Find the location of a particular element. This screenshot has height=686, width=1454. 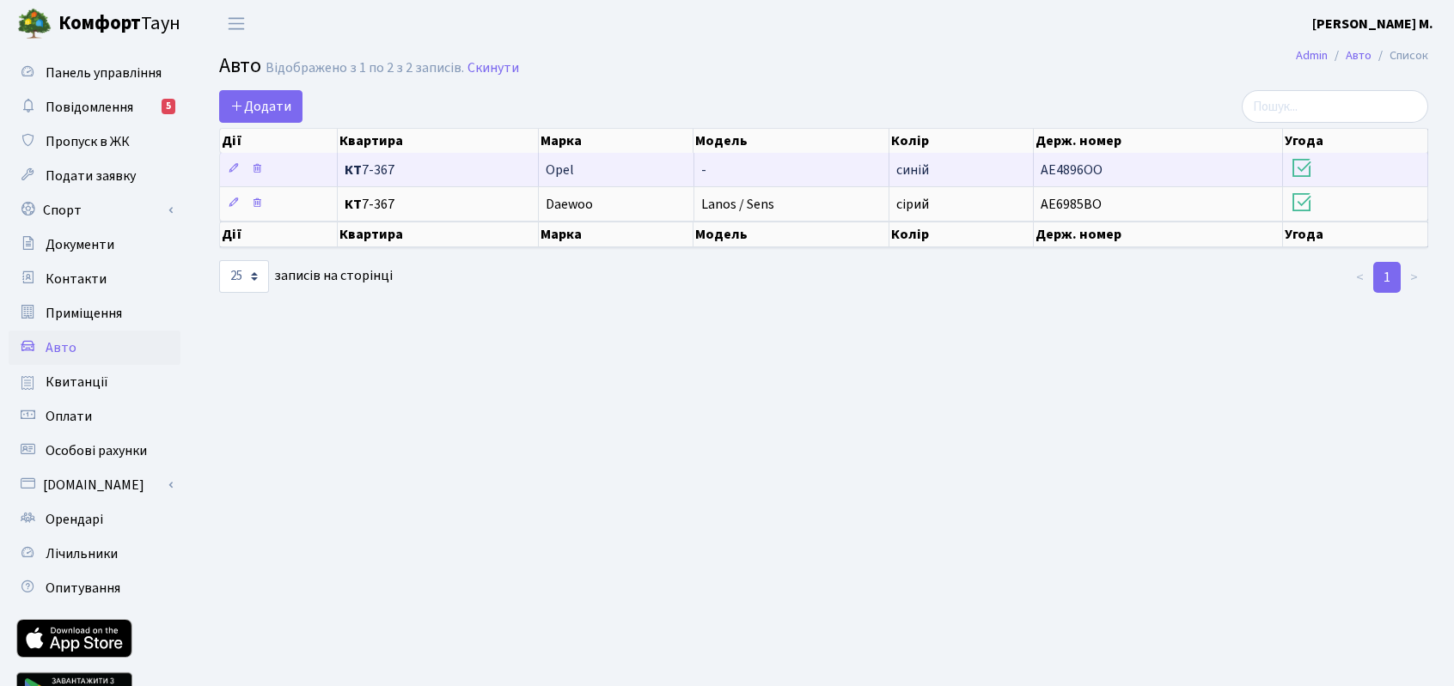

span: АЕ6985ВО is located at coordinates (1070, 204).